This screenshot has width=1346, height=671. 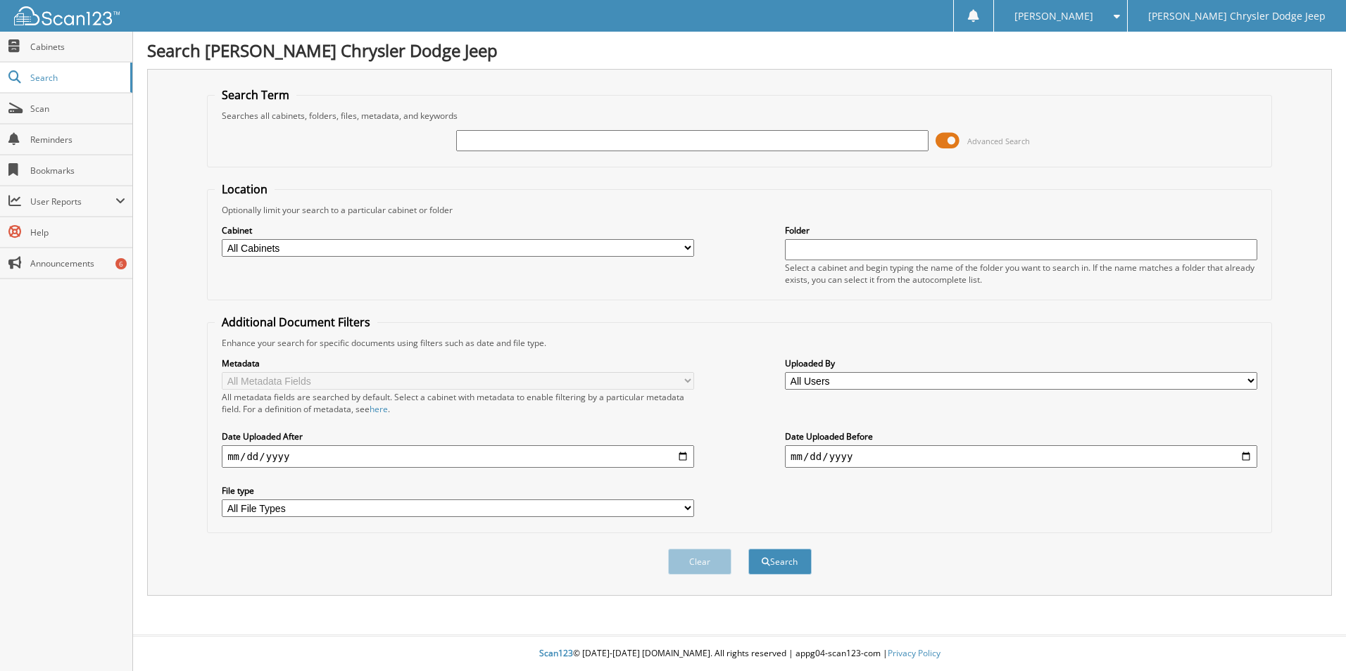 I want to click on div: Optionally limit your search to a particular cabinet or folder, so click(x=739, y=210).